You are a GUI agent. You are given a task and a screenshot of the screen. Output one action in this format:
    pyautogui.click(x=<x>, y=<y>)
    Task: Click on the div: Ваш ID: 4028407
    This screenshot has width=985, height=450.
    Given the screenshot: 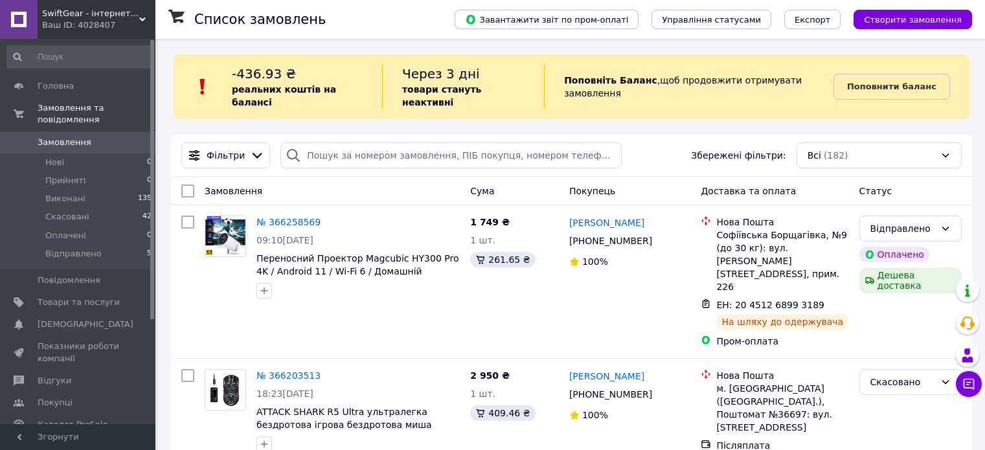 What is the action you would take?
    pyautogui.click(x=98, y=25)
    